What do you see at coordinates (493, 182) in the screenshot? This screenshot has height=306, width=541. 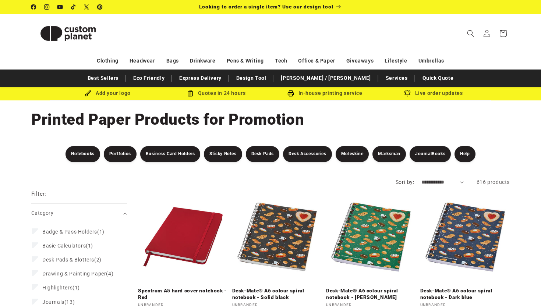 I see `span: 616 products` at bounding box center [493, 182].